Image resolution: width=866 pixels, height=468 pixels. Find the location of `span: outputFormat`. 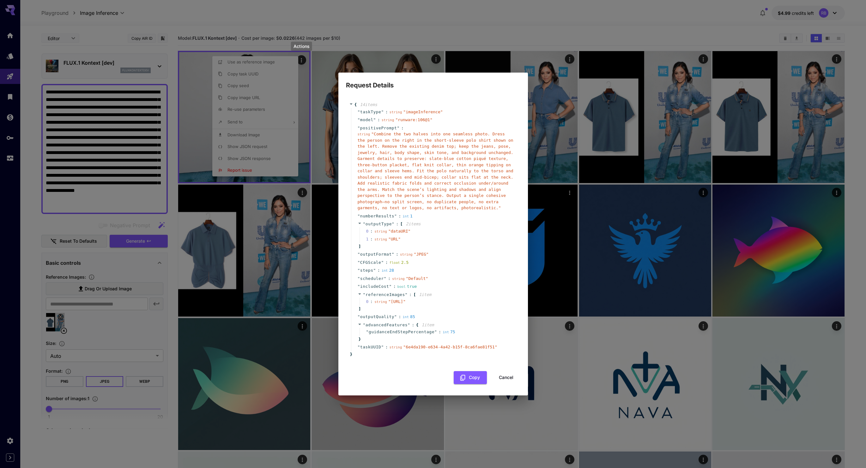

span: outputFormat is located at coordinates (376, 255).